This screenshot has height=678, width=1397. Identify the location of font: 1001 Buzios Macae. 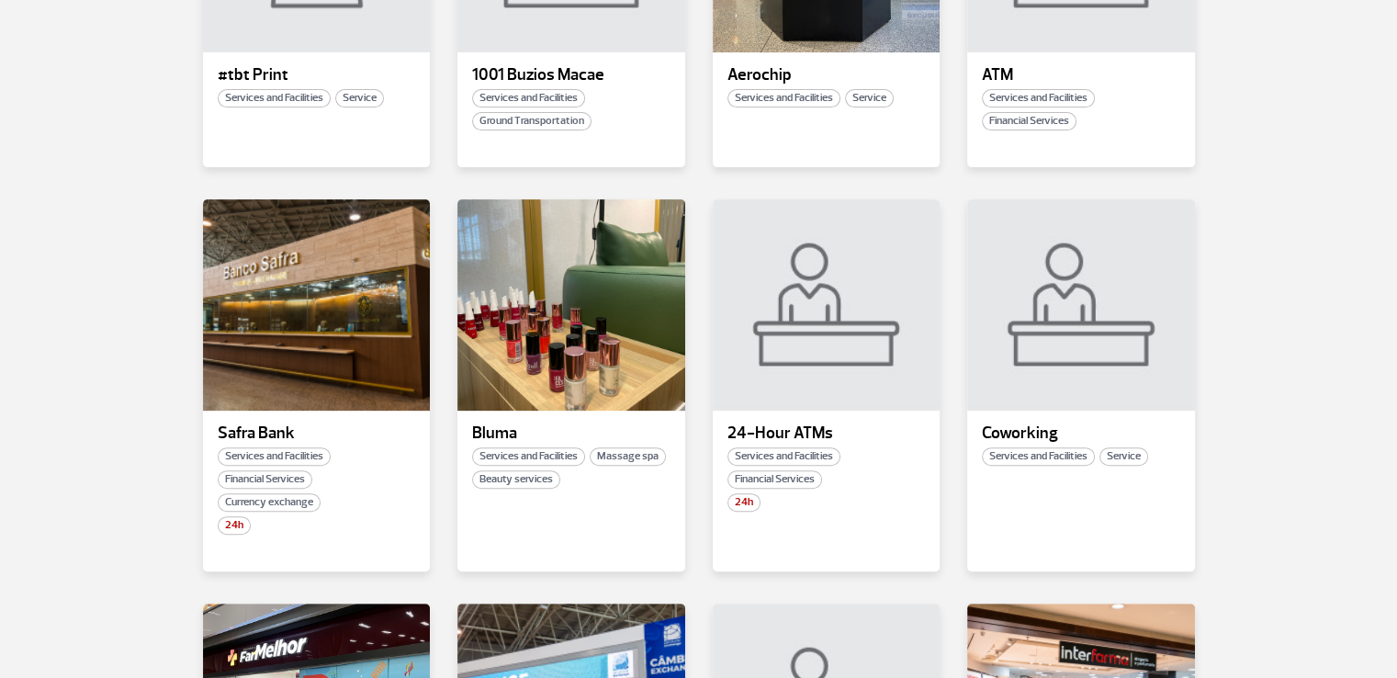
(538, 74).